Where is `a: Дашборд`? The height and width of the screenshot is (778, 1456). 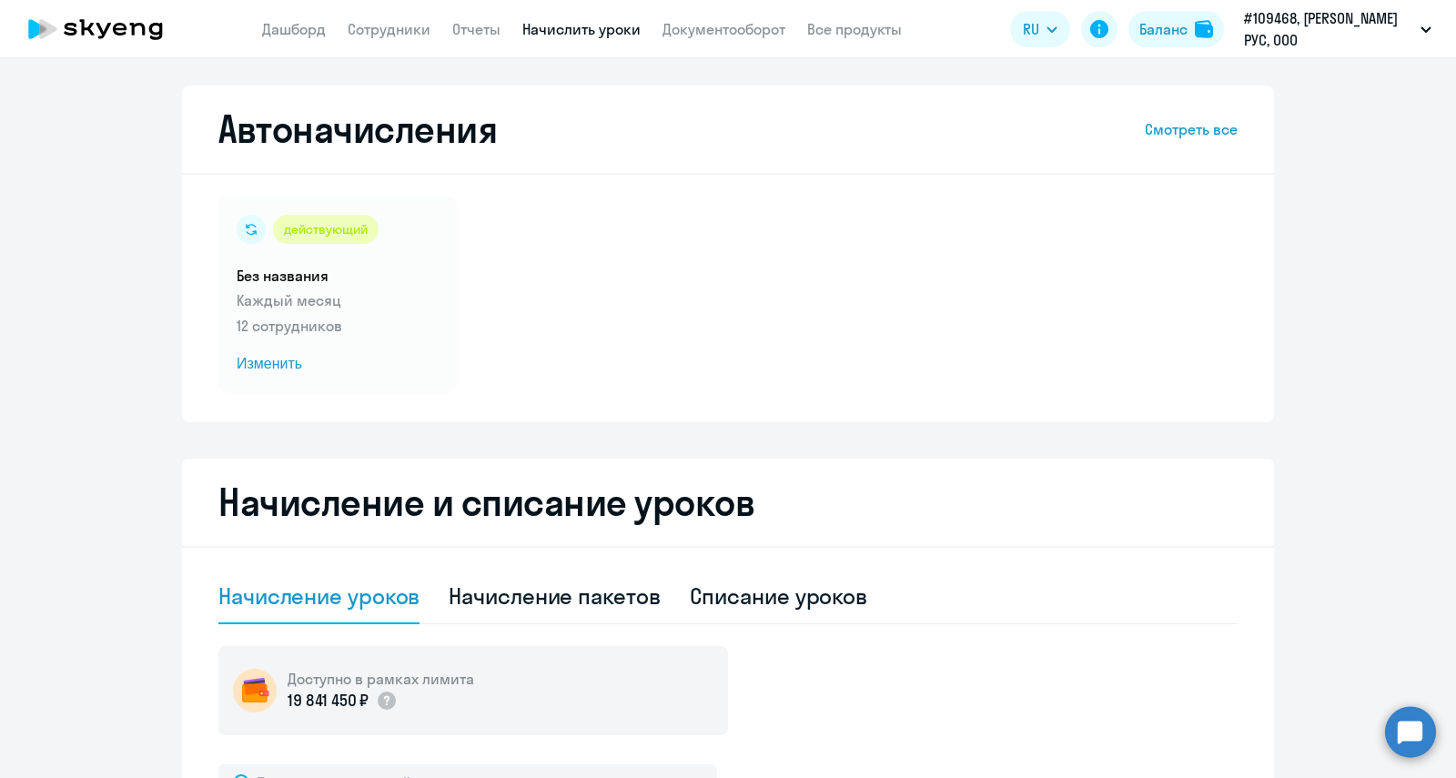
a: Дашборд is located at coordinates (294, 29).